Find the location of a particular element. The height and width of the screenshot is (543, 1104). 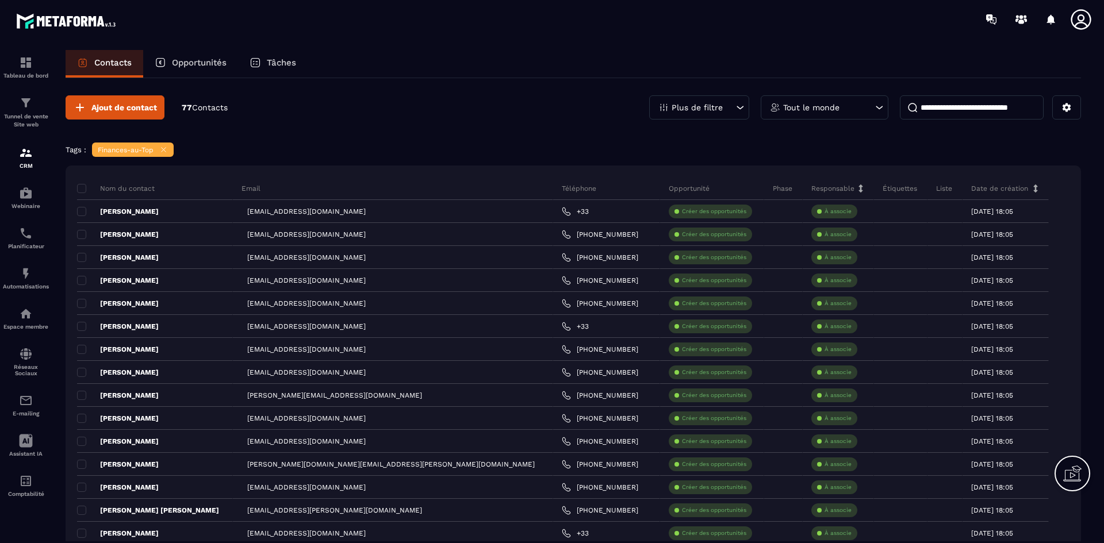

p: Plus de filtre is located at coordinates (697, 108).